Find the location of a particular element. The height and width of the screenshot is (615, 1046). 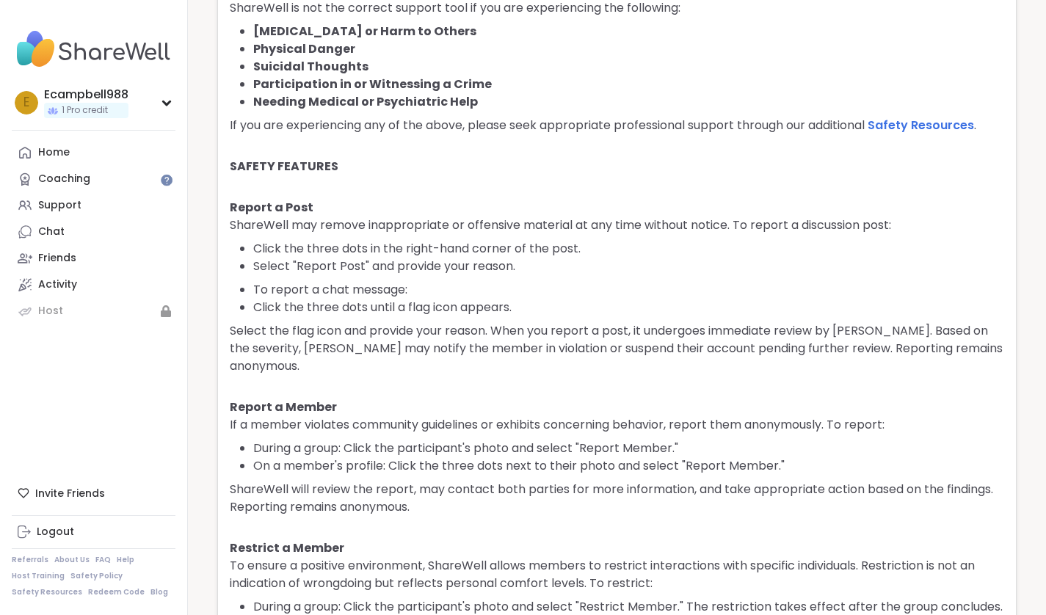

li: On a member's profile: Click the three dots next to their photo and select "Report Member." is located at coordinates (628, 466).